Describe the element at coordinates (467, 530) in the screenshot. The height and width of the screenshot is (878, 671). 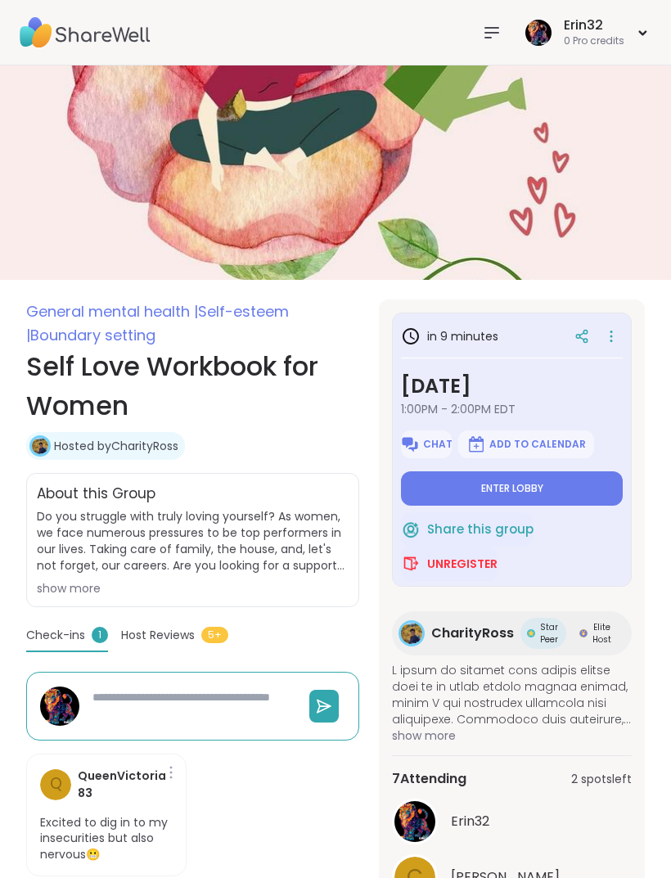
I see `button: Share this group` at that location.